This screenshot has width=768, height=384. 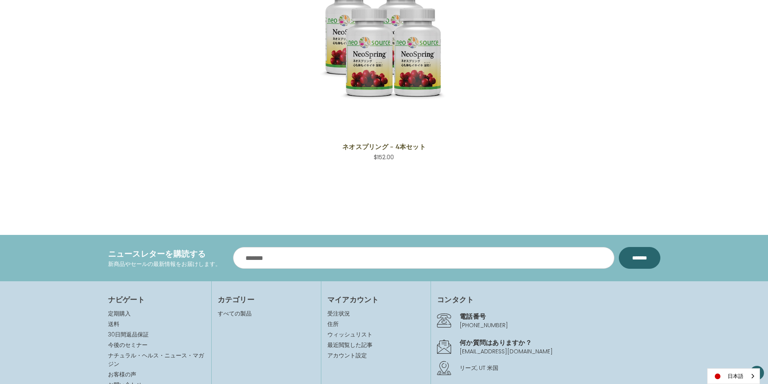 What do you see at coordinates (734, 376) in the screenshot?
I see `div: Language` at bounding box center [734, 376].